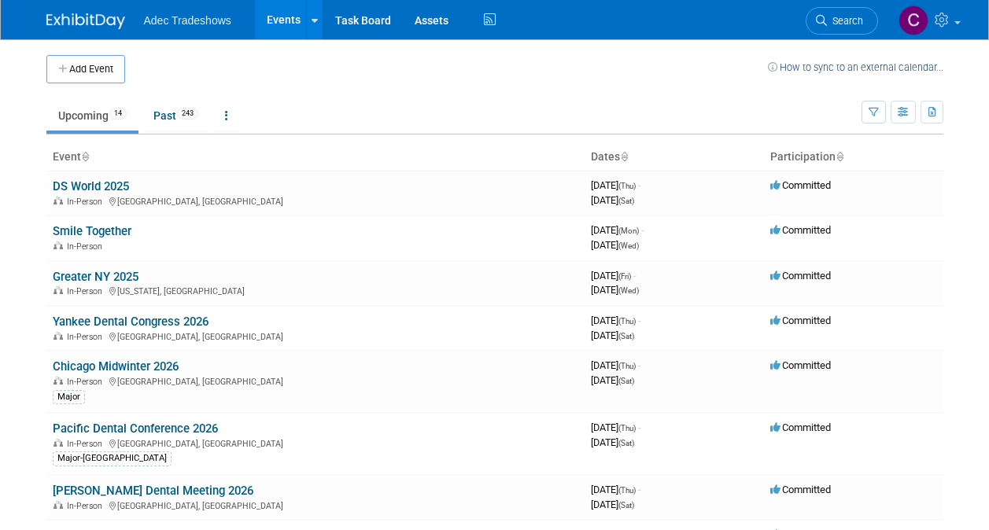 The image size is (989, 530). I want to click on div: Major, so click(68, 397).